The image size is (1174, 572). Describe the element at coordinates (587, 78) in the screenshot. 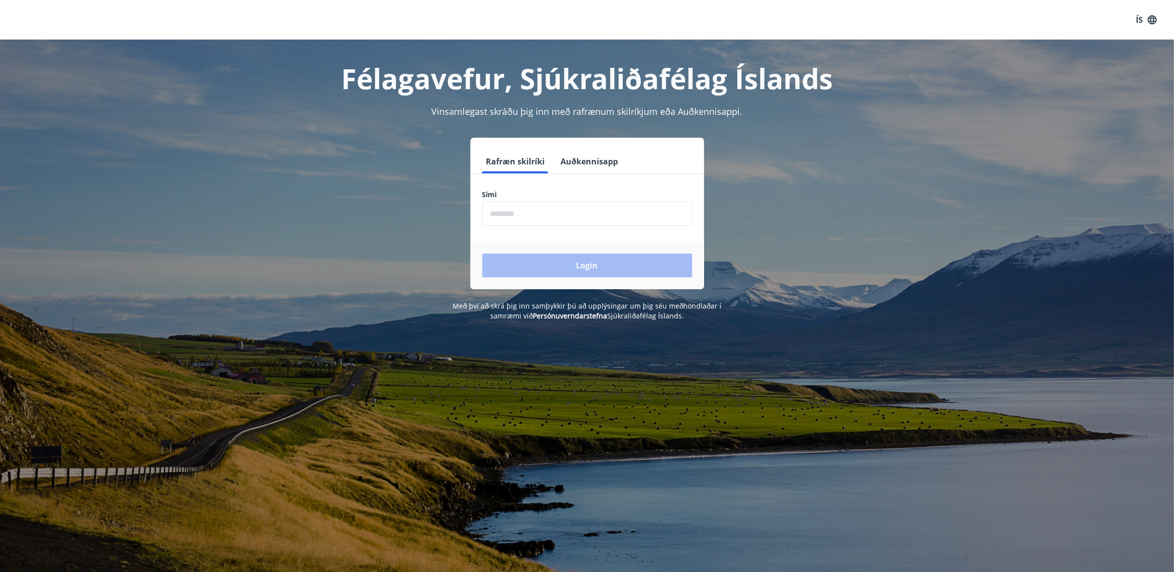

I see `h1: Félagavefur, Sjúkraliðafélag Íslands` at that location.